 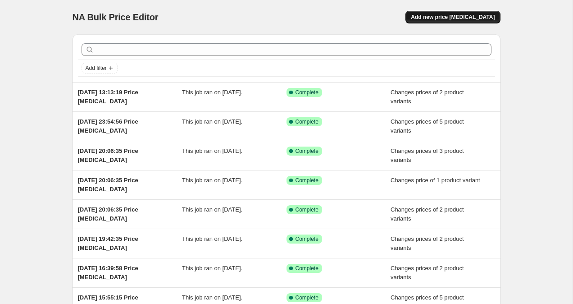 What do you see at coordinates (100, 68) in the screenshot?
I see `button: Add filter` at bounding box center [100, 68].